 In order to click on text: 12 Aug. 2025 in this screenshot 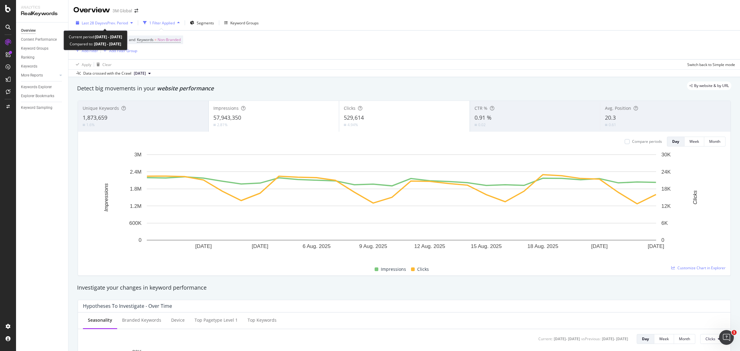, I will do `click(430, 246)`.